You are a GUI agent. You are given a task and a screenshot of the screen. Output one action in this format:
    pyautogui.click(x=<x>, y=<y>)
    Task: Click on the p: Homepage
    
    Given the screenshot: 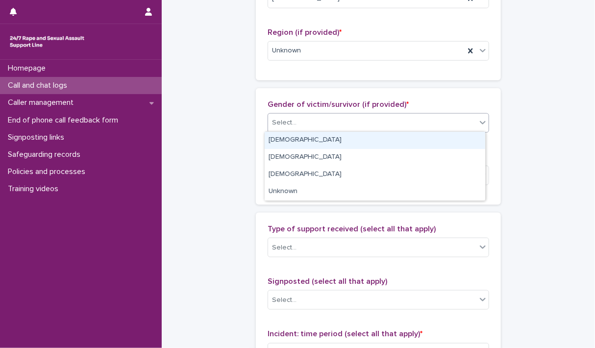 What is the action you would take?
    pyautogui.click(x=28, y=68)
    